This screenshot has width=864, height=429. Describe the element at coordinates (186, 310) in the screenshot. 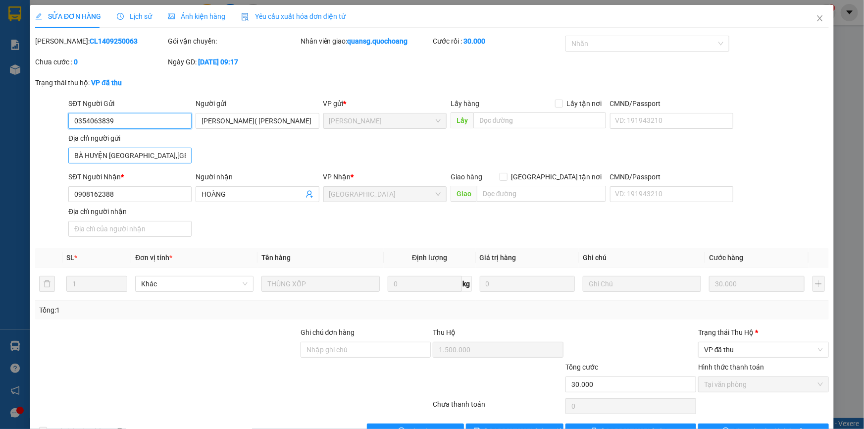

I see `div: Tổng: 1` at that location.